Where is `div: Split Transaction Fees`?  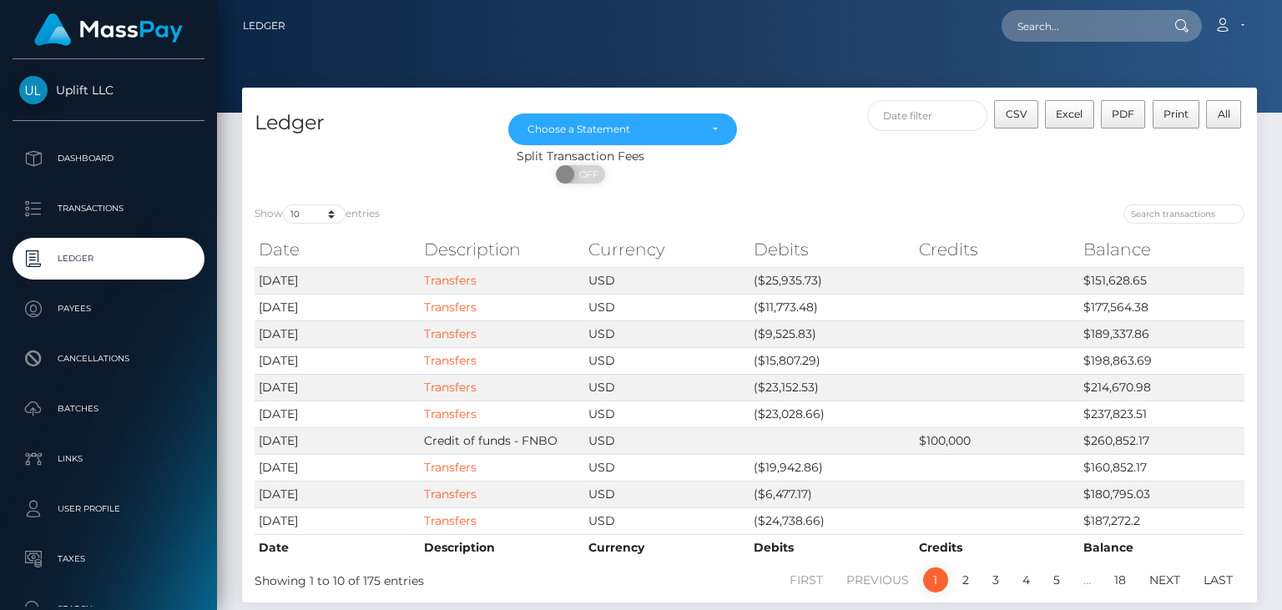
div: Split Transaction Fees is located at coordinates (580, 156).